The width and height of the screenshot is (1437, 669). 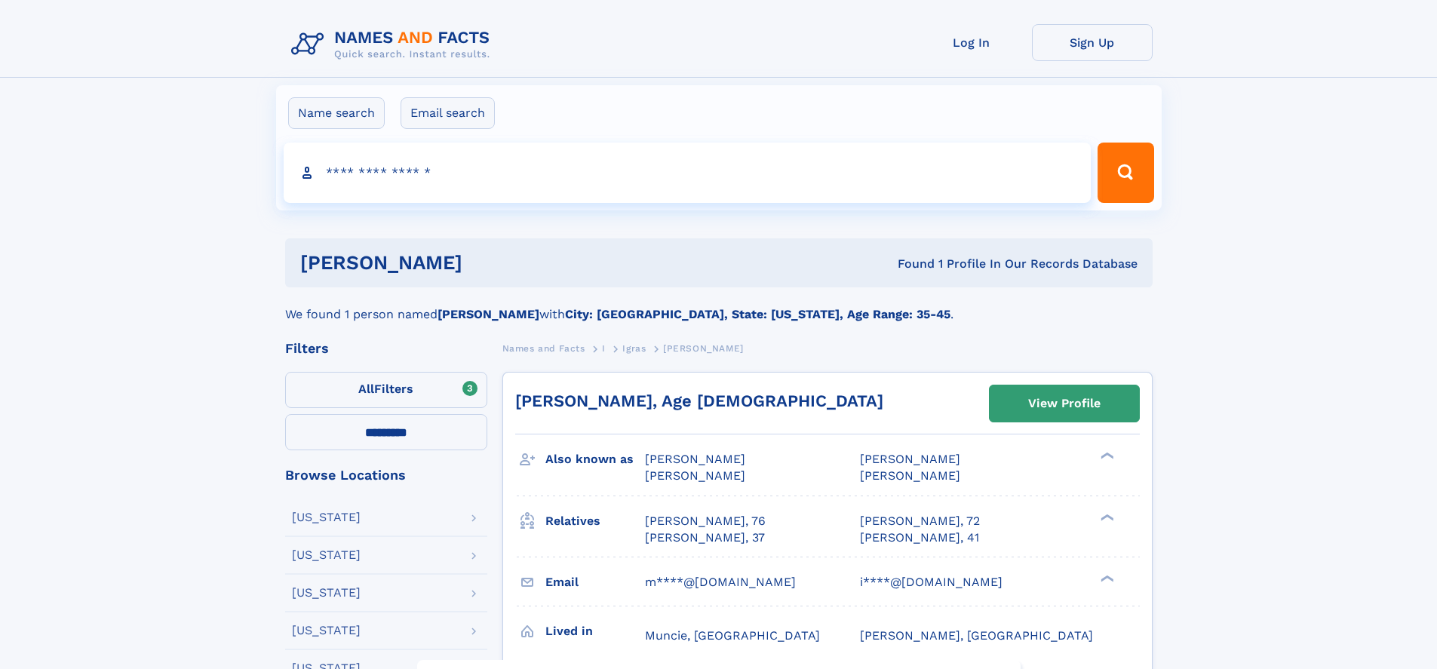 What do you see at coordinates (394, 44) in the screenshot?
I see `img: Logo Names and Facts` at bounding box center [394, 44].